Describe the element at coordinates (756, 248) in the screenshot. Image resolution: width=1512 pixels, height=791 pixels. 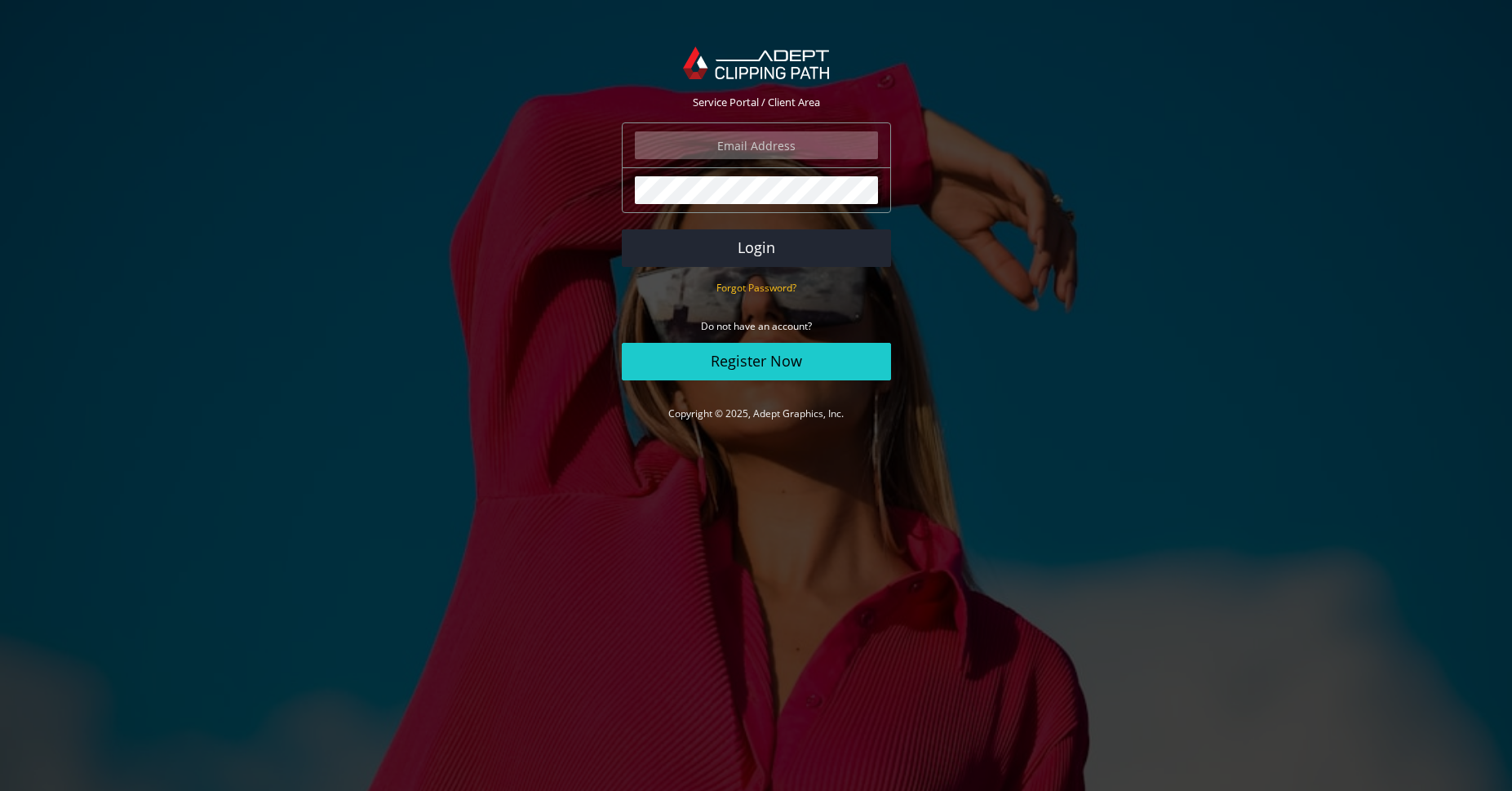
I see `button: Login` at that location.